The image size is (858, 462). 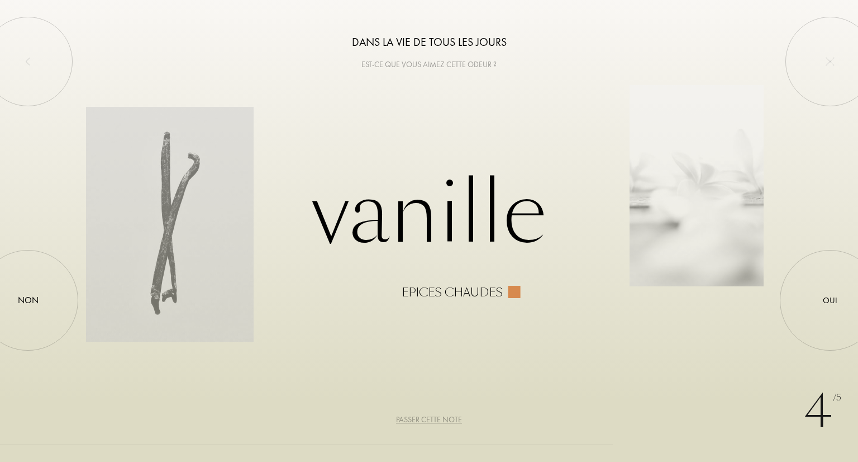 What do you see at coordinates (429, 231) in the screenshot?
I see `div: Vanille` at bounding box center [429, 231].